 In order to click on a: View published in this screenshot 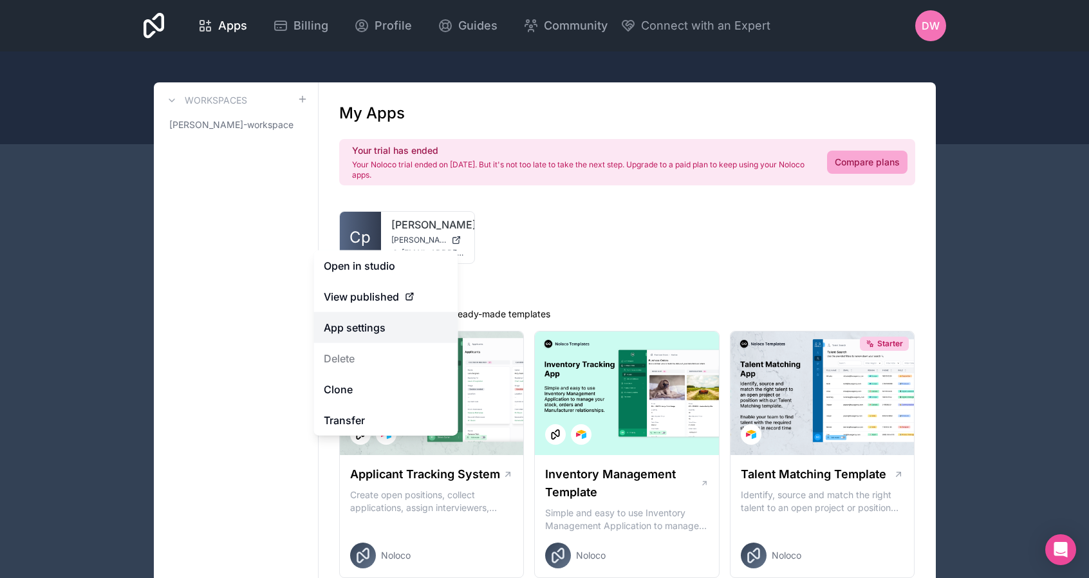, I will do `click(385, 297)`.